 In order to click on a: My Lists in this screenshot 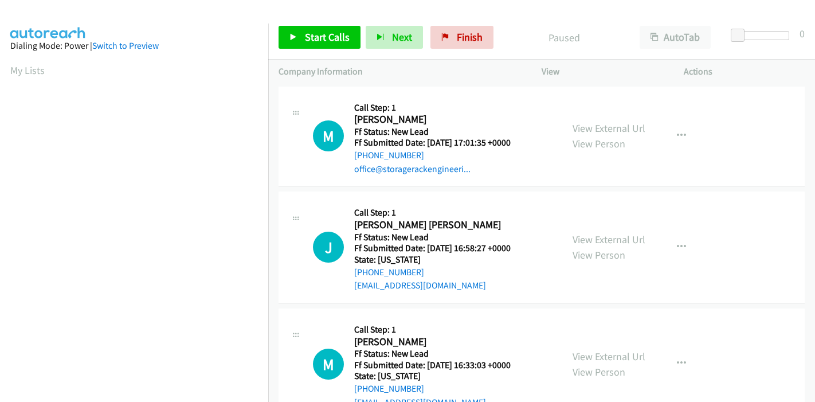, I will do `click(28, 70)`.